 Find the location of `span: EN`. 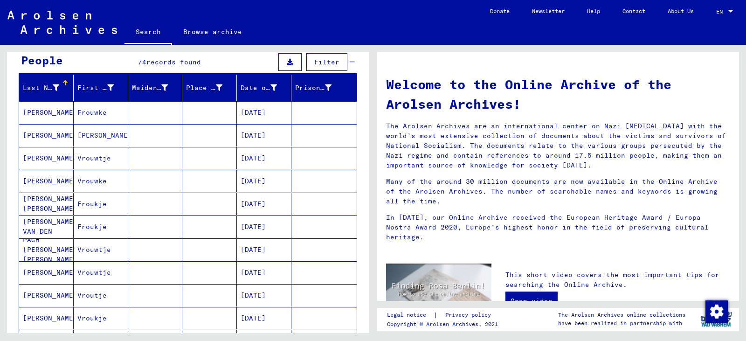

span: EN is located at coordinates (721, 12).